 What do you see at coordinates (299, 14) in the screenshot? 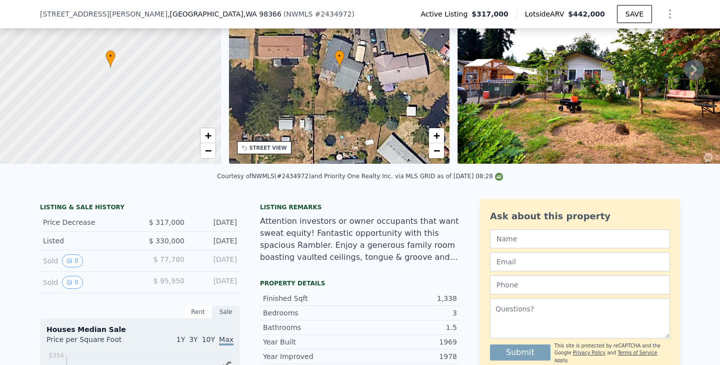
I see `span: NWMLS` at bounding box center [299, 14].